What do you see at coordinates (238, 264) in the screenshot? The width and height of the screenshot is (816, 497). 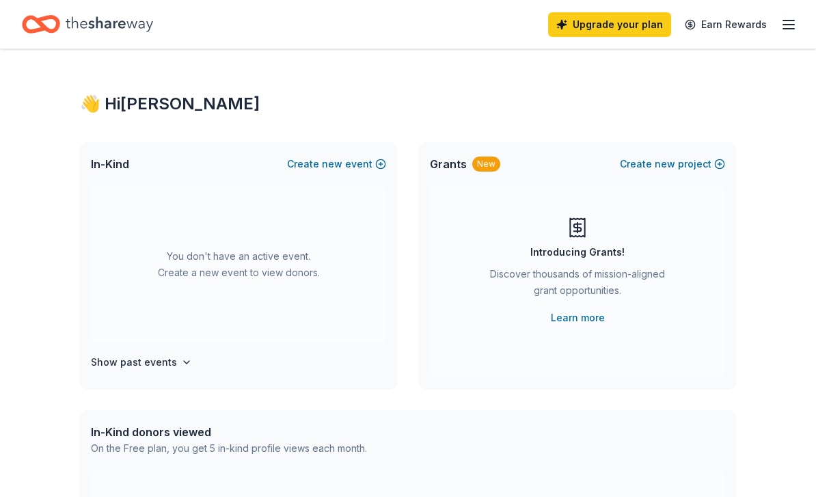 I see `div: You don't have an active event. Create a new event to view donors.` at bounding box center [238, 264].